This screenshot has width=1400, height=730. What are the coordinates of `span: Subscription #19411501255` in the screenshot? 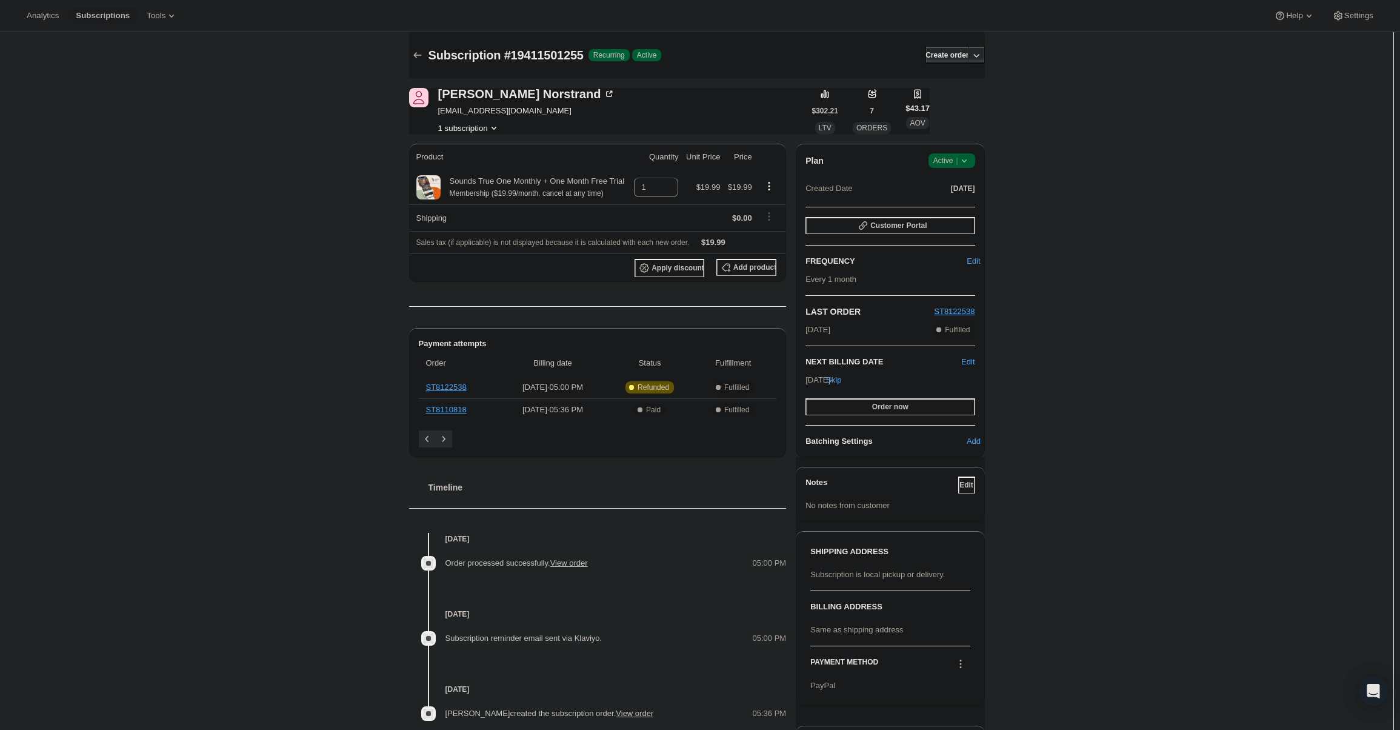 It's located at (506, 55).